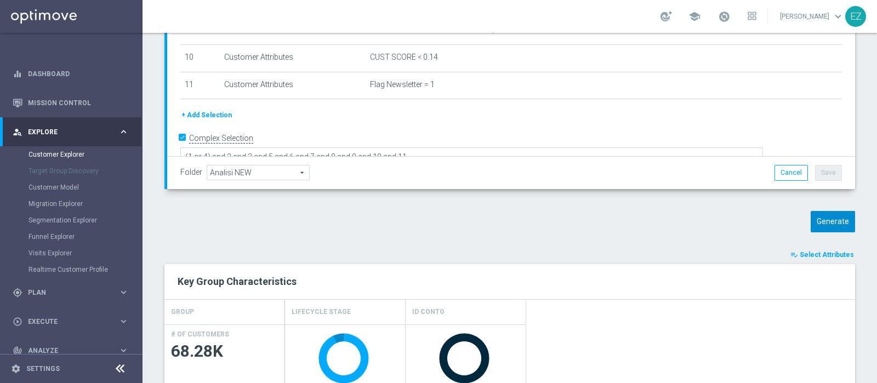 This screenshot has width=877, height=383. What do you see at coordinates (855, 16) in the screenshot?
I see `div: EZ` at bounding box center [855, 16].